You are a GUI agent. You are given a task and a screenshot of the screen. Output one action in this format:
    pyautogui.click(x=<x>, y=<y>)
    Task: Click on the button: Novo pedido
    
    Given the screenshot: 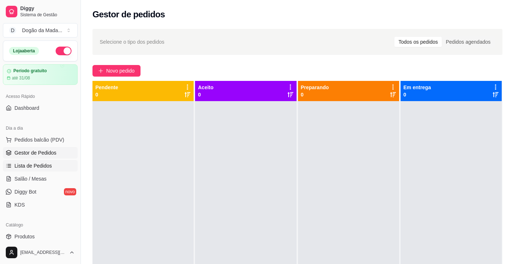 What is the action you would take?
    pyautogui.click(x=116, y=71)
    